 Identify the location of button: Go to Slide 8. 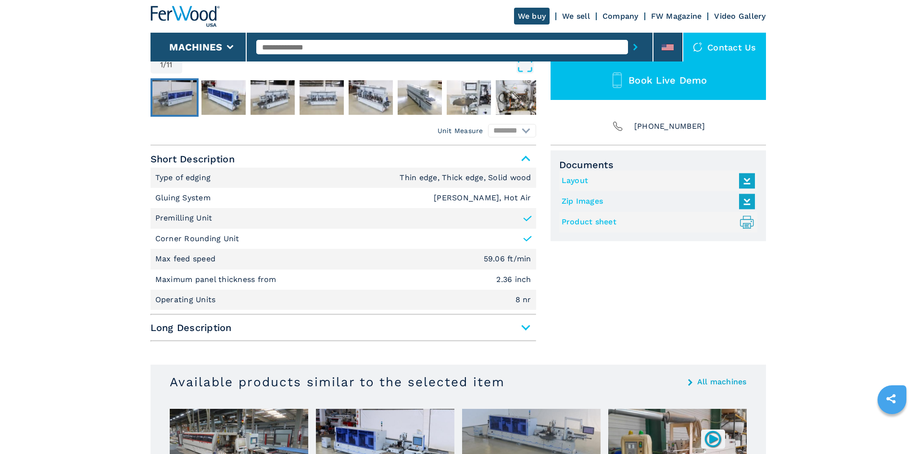
(518, 98).